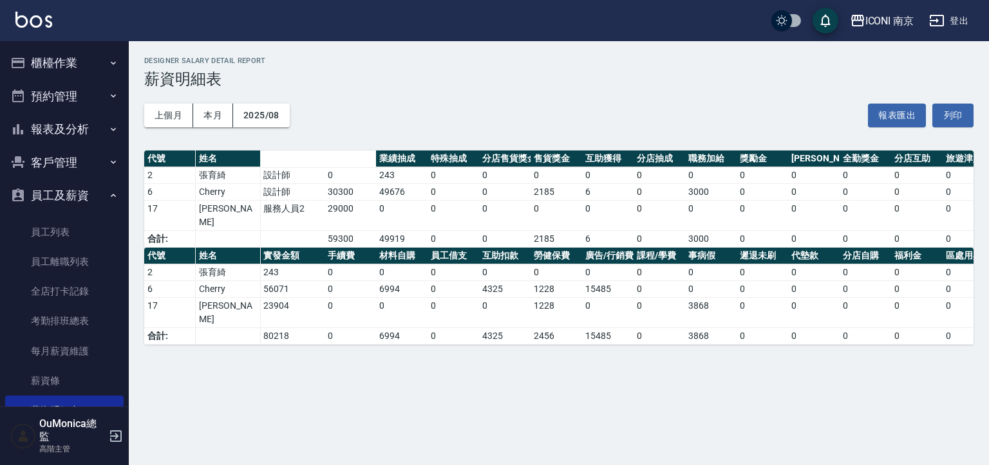 Image resolution: width=989 pixels, height=465 pixels. Describe the element at coordinates (917, 159) in the screenshot. I see `th: 分店互助` at that location.